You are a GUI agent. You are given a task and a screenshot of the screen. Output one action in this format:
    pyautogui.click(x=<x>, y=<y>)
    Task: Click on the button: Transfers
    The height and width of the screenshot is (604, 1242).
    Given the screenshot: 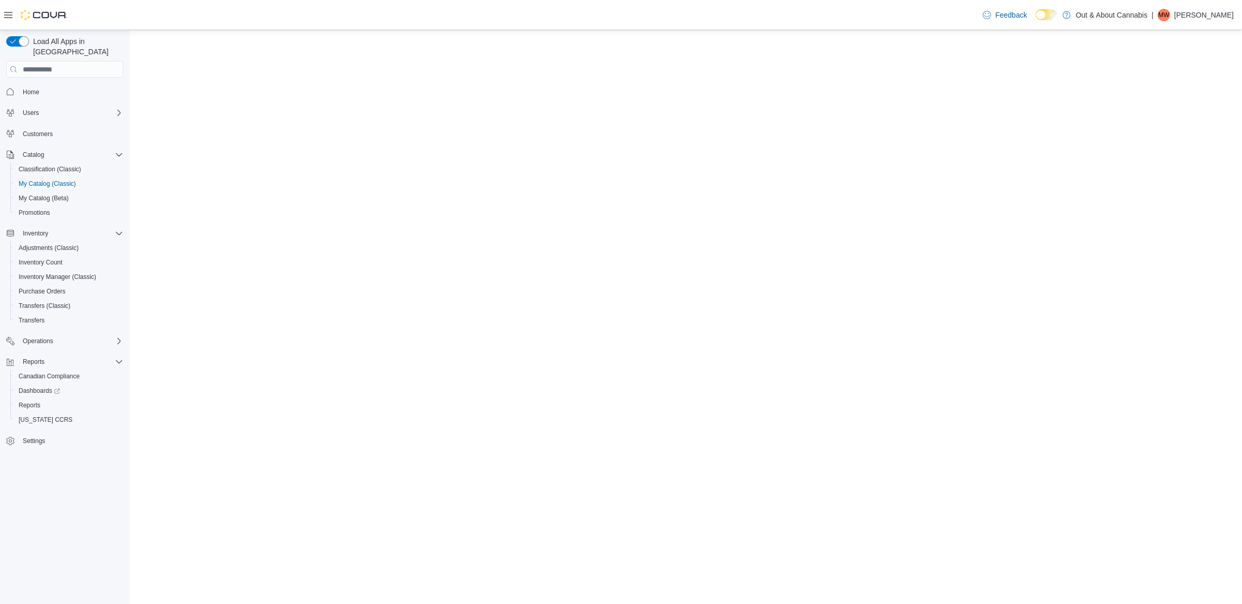 What is the action you would take?
    pyautogui.click(x=69, y=320)
    